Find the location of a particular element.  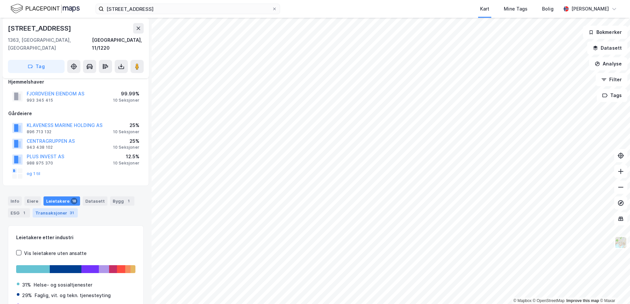

div: Info is located at coordinates (15, 201).